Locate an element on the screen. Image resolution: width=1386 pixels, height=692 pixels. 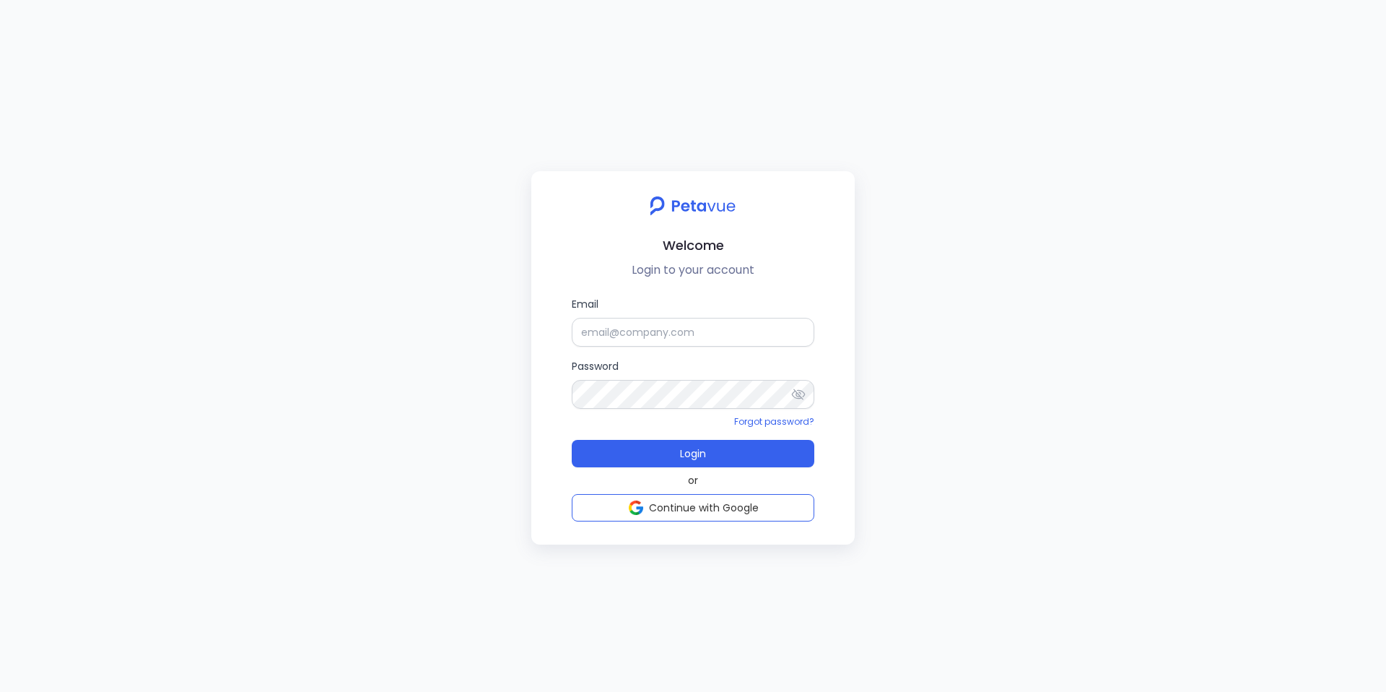
a: Forgot password? is located at coordinates (774, 421).